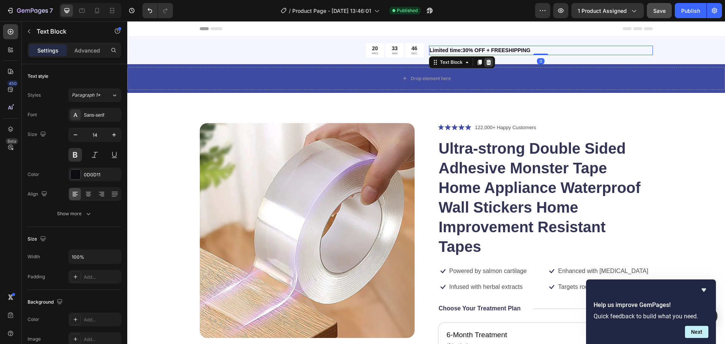  What do you see at coordinates (359, 266) in the screenshot?
I see `p: Infused with herbal extracts` at bounding box center [359, 266].